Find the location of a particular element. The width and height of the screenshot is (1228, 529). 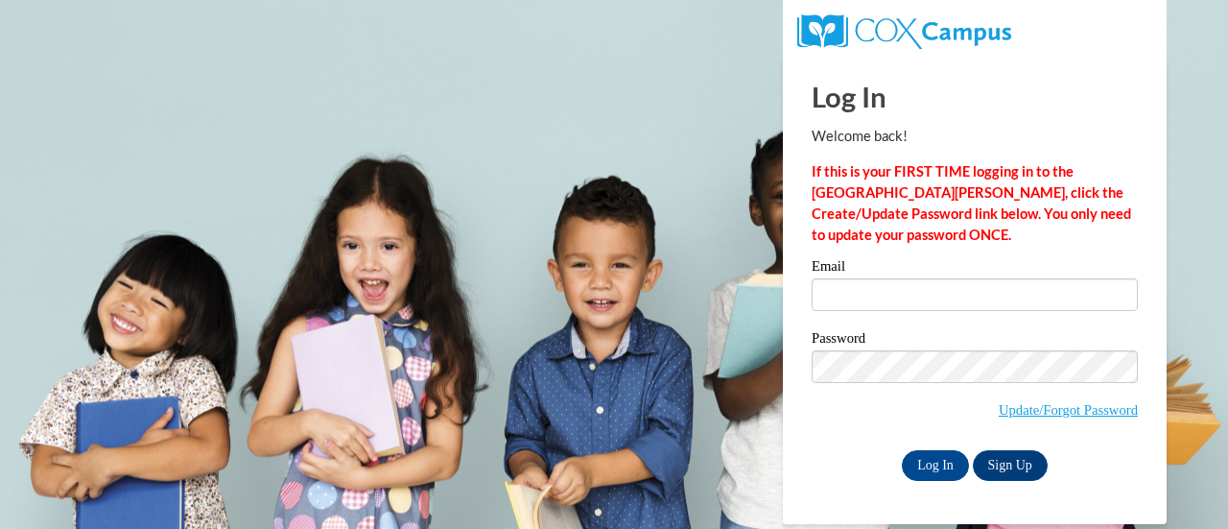

a: Update/Forgot Password is located at coordinates (1068, 410).